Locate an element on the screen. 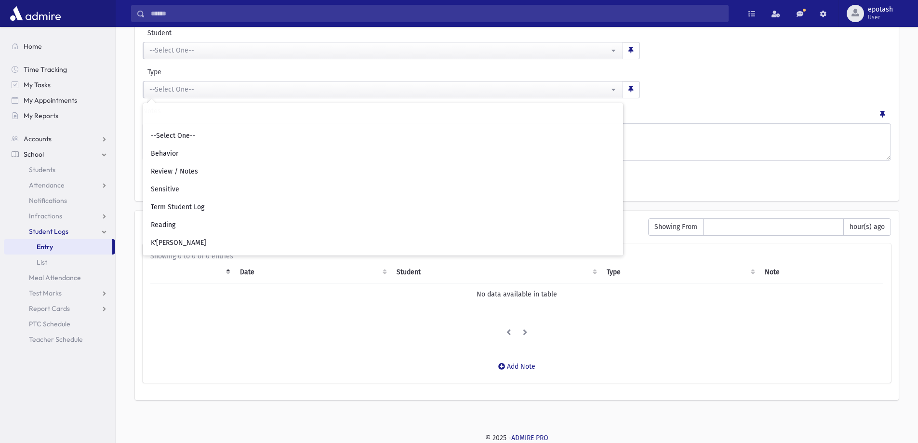 The height and width of the screenshot is (443, 918). span: Notifications is located at coordinates (48, 200).